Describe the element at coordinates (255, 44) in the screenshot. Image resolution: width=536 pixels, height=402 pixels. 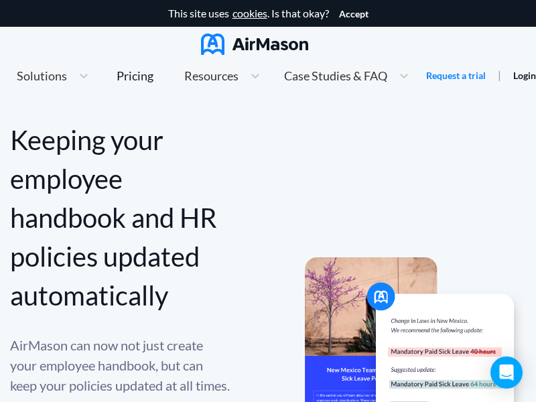
I see `img: AirMason Logo` at that location.